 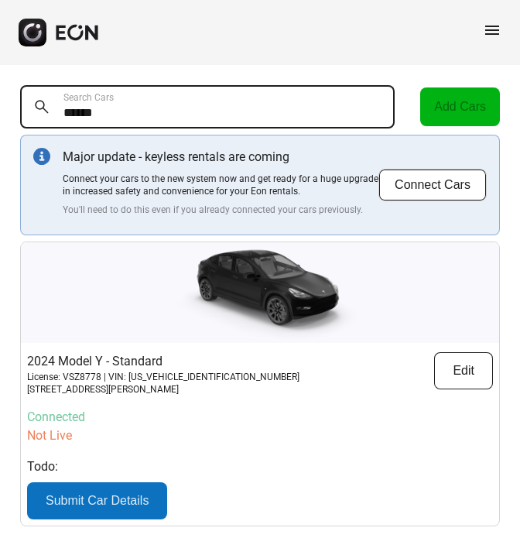 What do you see at coordinates (260, 293) in the screenshot?
I see `img: car` at bounding box center [260, 293].